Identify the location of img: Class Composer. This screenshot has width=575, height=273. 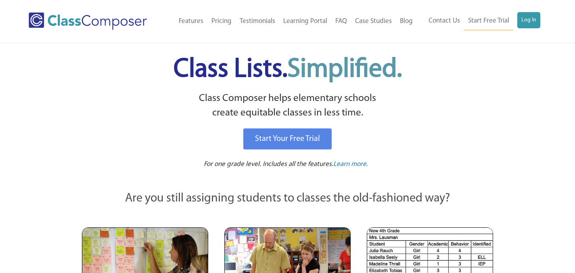
(87, 21).